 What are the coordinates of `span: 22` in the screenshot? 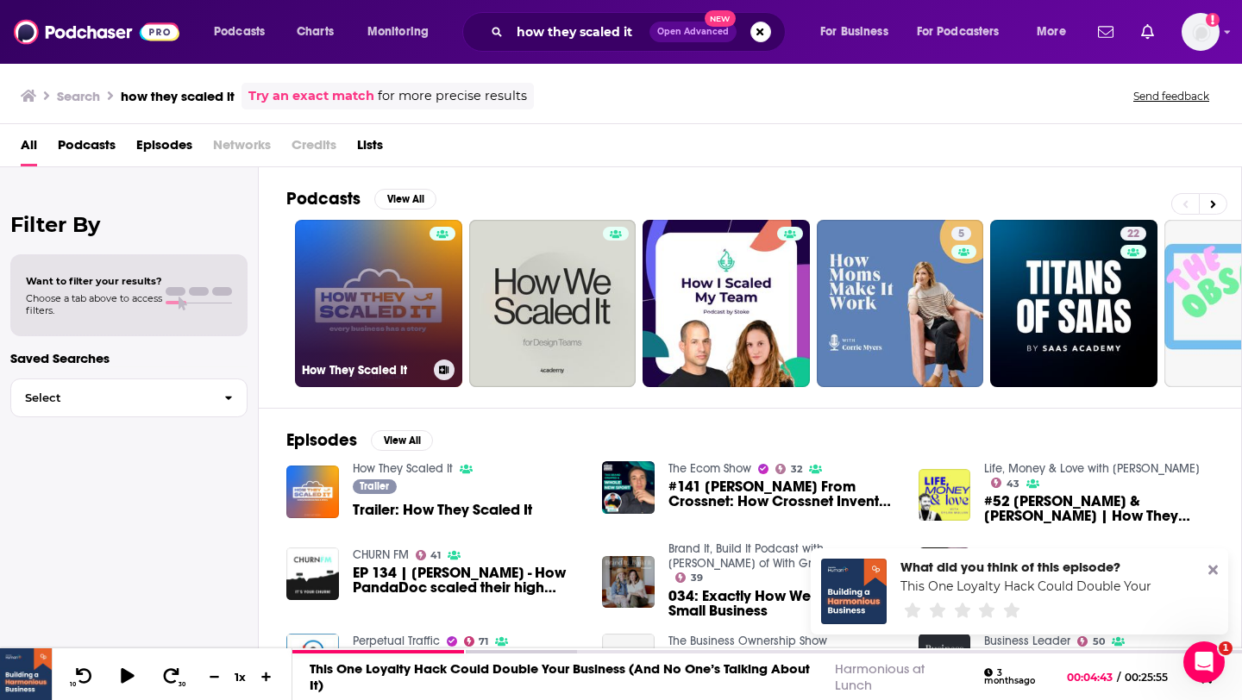 It's located at (1133, 235).